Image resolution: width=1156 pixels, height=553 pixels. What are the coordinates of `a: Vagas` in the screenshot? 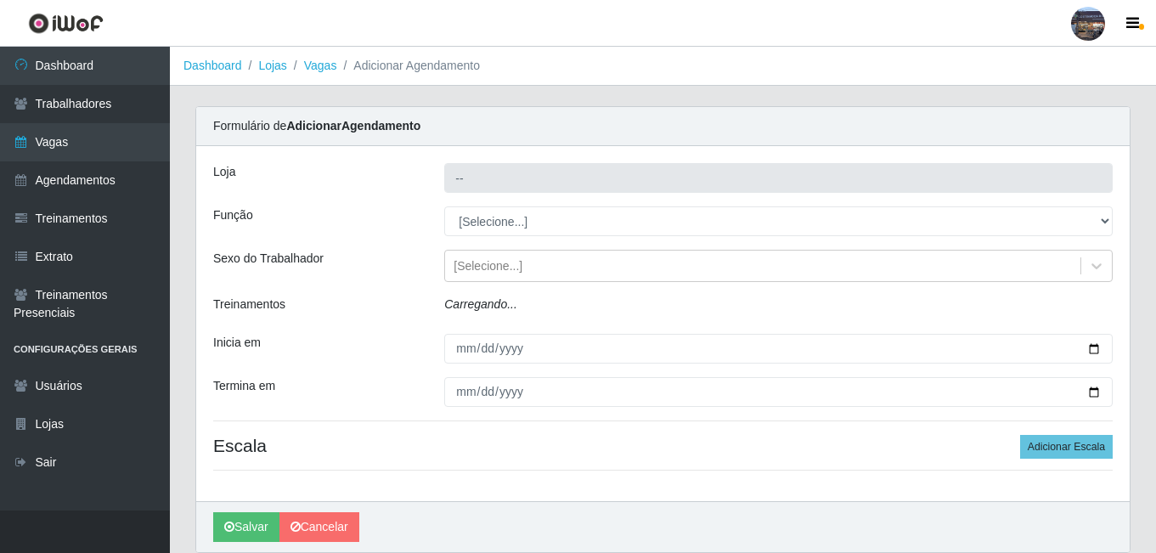 It's located at (320, 65).